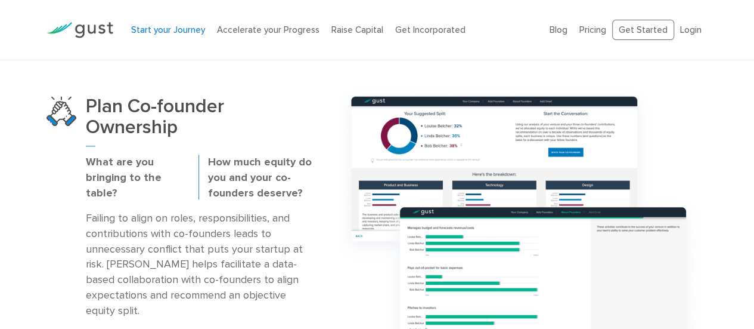 The height and width of the screenshot is (329, 754). I want to click on p: What are you bringing to the table?, so click(138, 178).